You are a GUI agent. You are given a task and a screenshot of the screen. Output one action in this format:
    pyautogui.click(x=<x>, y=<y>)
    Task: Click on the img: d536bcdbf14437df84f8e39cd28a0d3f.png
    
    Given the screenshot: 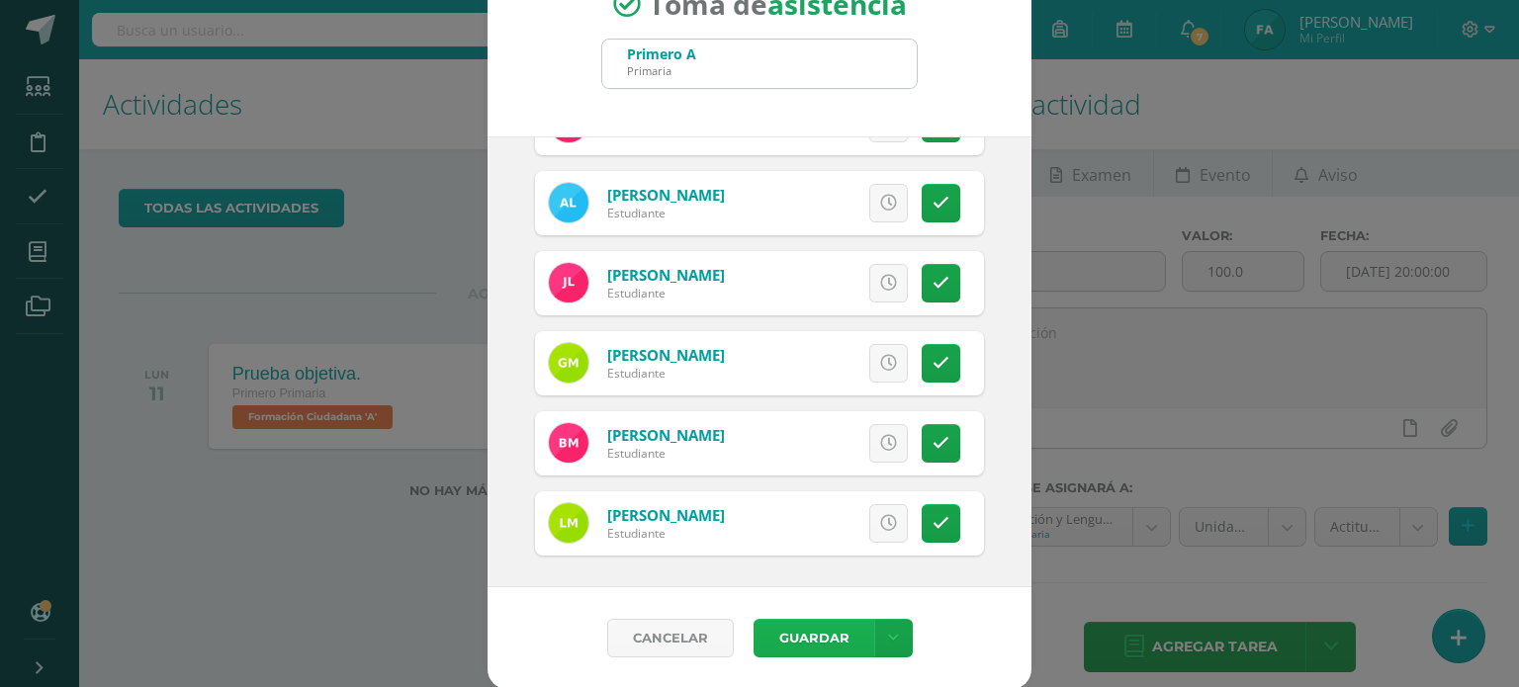 What is the action you would take?
    pyautogui.click(x=569, y=203)
    